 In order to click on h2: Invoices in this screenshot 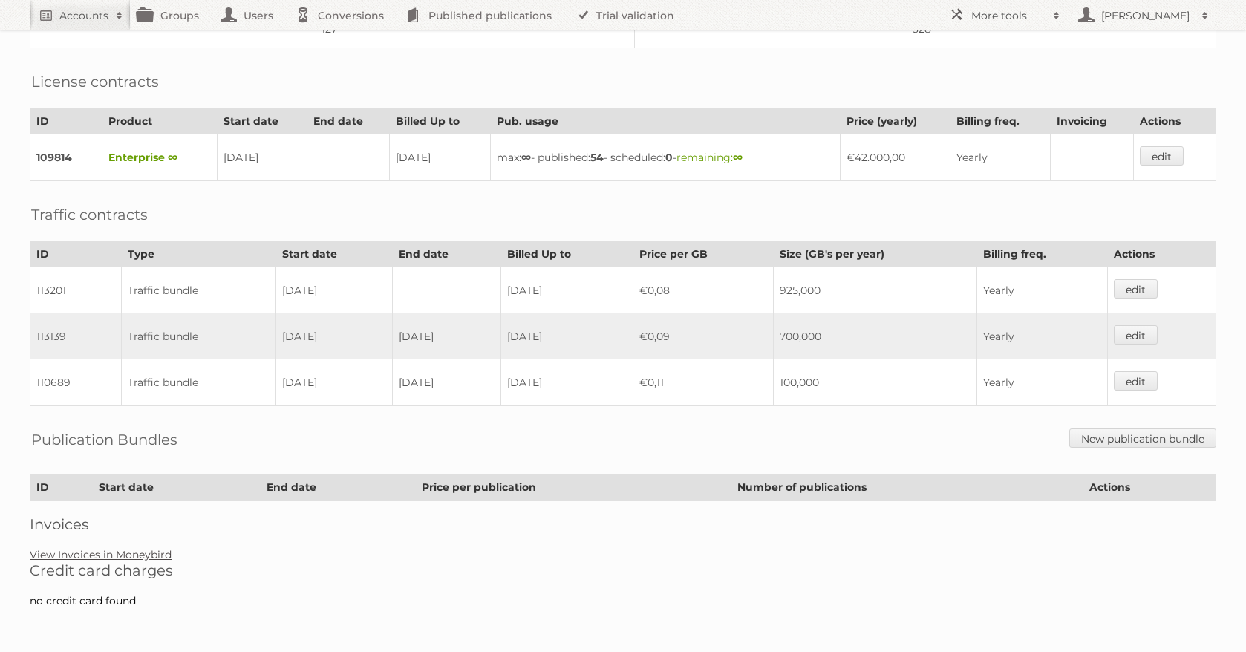, I will do `click(623, 524)`.